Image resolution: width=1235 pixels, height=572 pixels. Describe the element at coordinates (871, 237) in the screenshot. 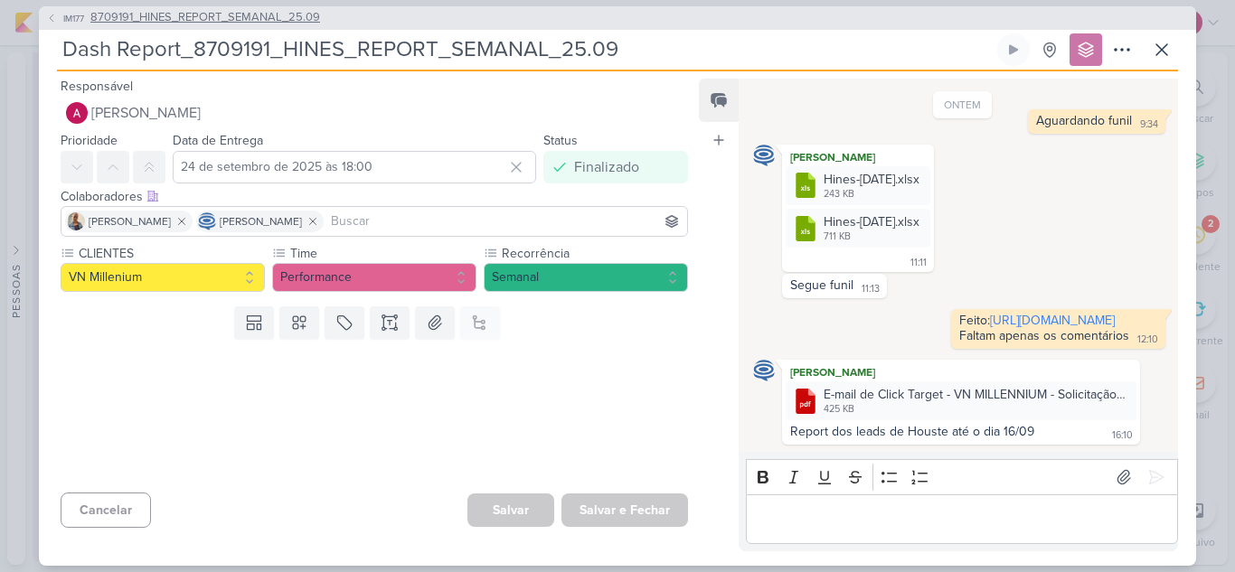

I see `div: 711 KB` at that location.